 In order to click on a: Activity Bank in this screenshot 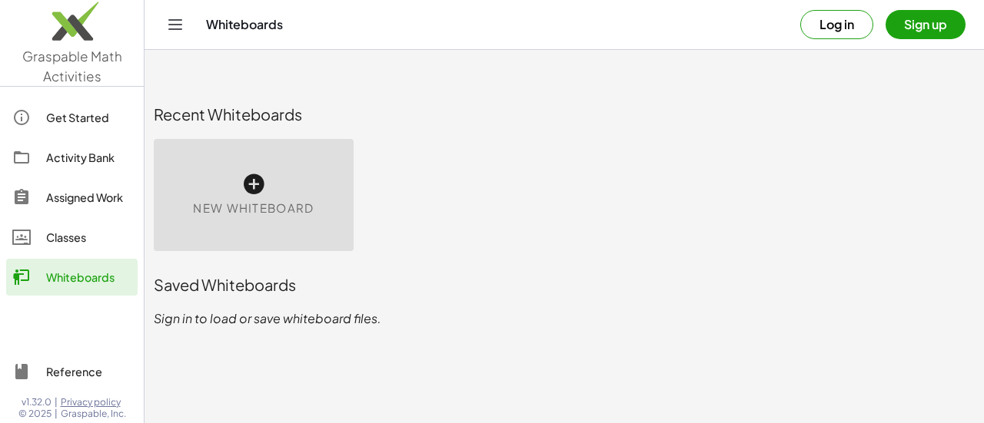, I will do `click(71, 158)`.